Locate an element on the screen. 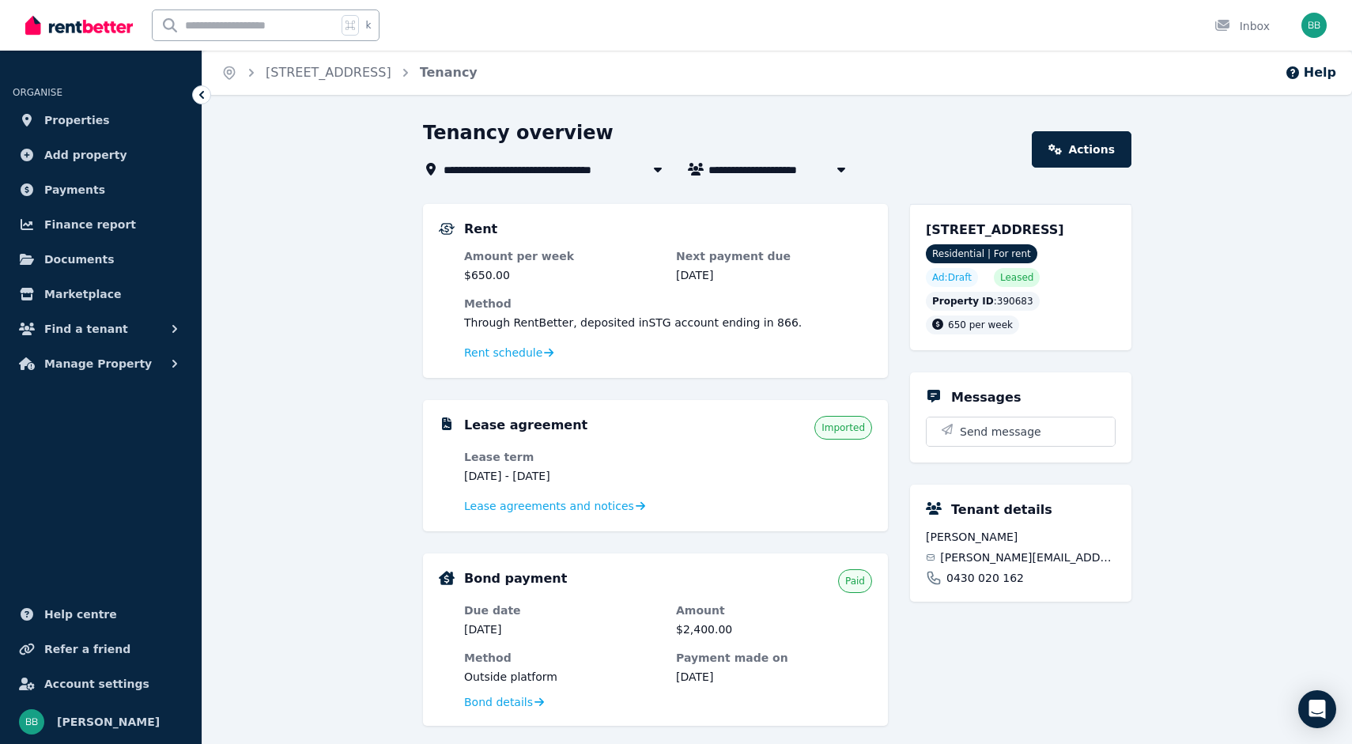  span: Marketplace is located at coordinates (82, 294).